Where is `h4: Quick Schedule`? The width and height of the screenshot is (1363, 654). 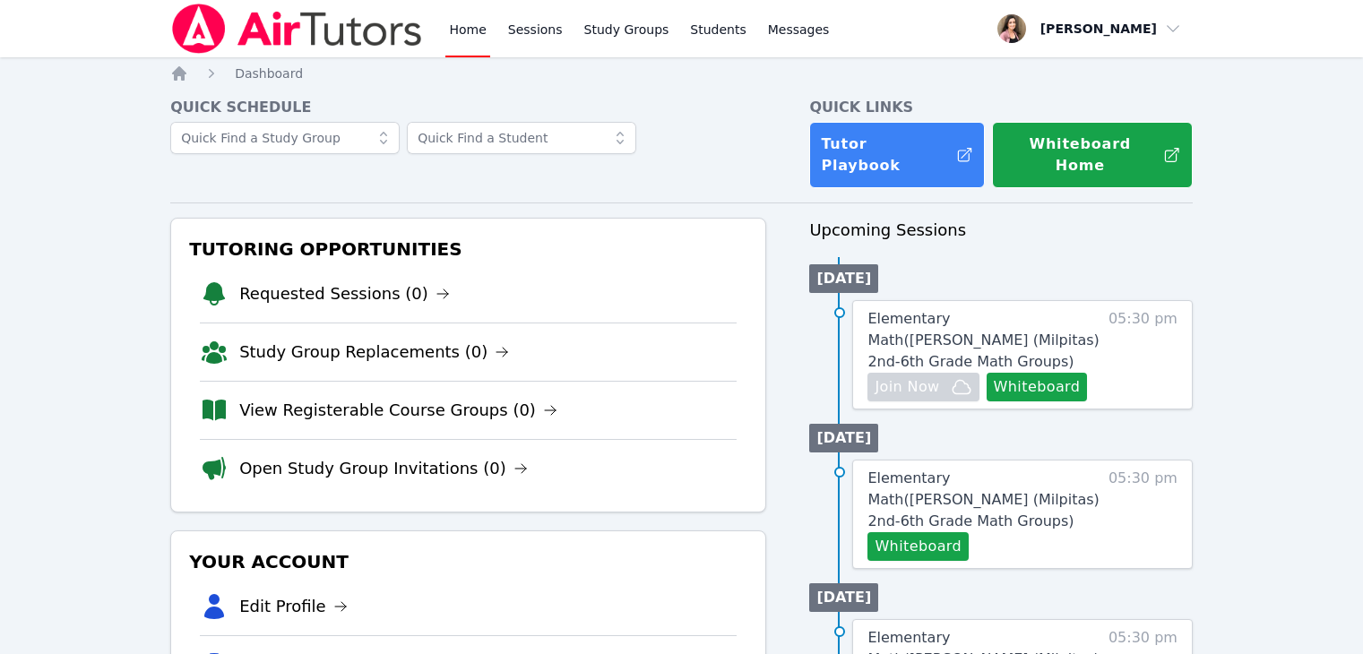 h4: Quick Schedule is located at coordinates (468, 108).